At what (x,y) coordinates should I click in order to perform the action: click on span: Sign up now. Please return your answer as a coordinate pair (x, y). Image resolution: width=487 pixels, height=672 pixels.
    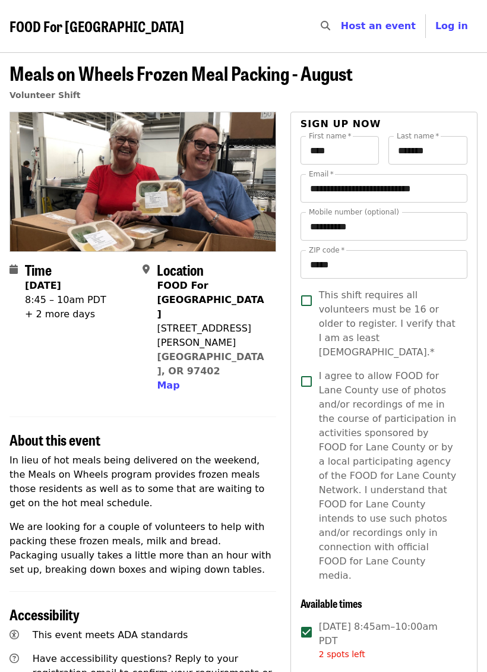
    Looking at the image, I should click on (341, 124).